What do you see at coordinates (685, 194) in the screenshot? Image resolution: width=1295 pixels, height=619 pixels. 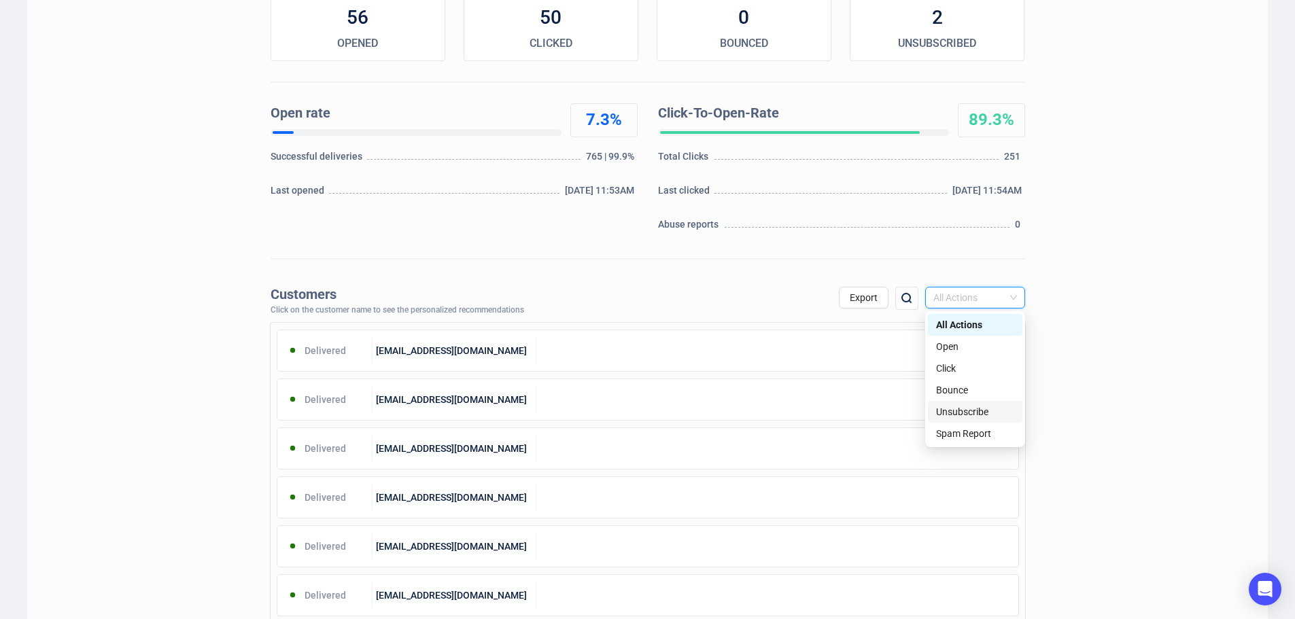 I see `div: Last clicked` at bounding box center [685, 194].